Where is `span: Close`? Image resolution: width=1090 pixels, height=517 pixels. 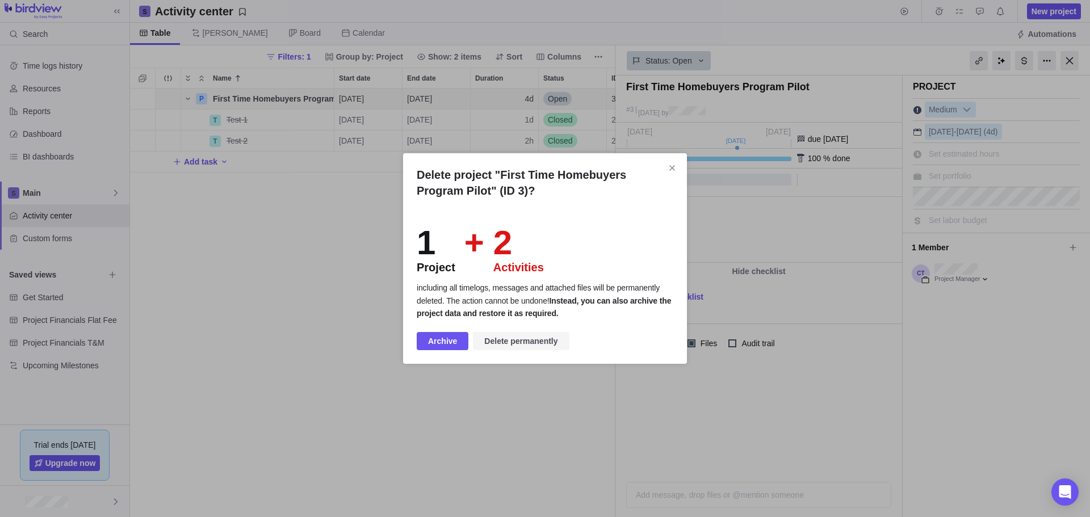 span: Close is located at coordinates (672, 168).